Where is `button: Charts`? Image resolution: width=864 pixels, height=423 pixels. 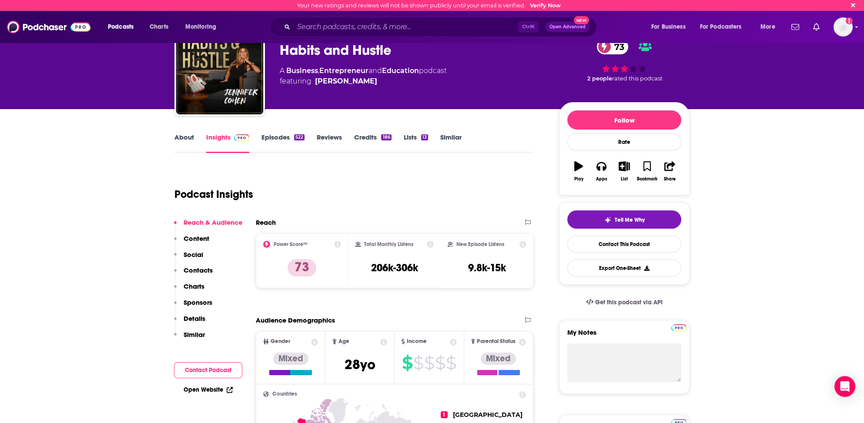
button: Charts is located at coordinates (189, 290).